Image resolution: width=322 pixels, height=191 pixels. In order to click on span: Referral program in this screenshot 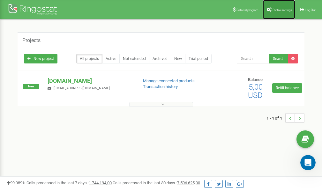, I will do `click(247, 10)`.